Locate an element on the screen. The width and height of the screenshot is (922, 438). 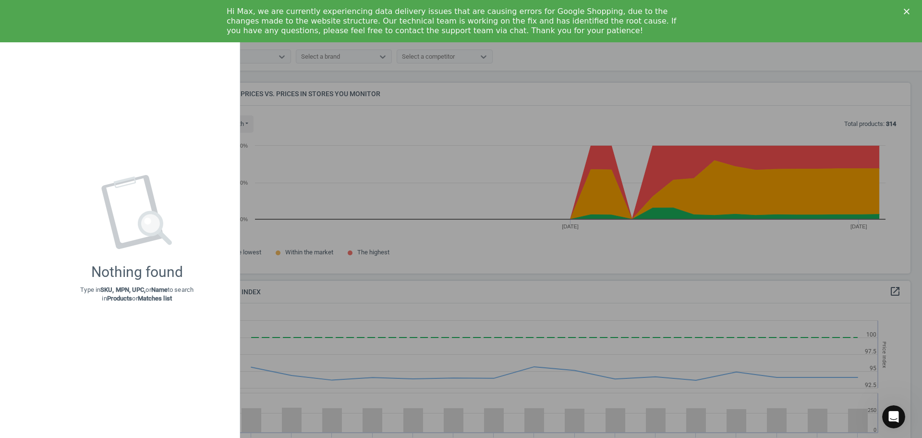
div: Hi Max, we are currently experiencing data delivery issues that are causing errors for Google Sho... is located at coordinates (453, 21).